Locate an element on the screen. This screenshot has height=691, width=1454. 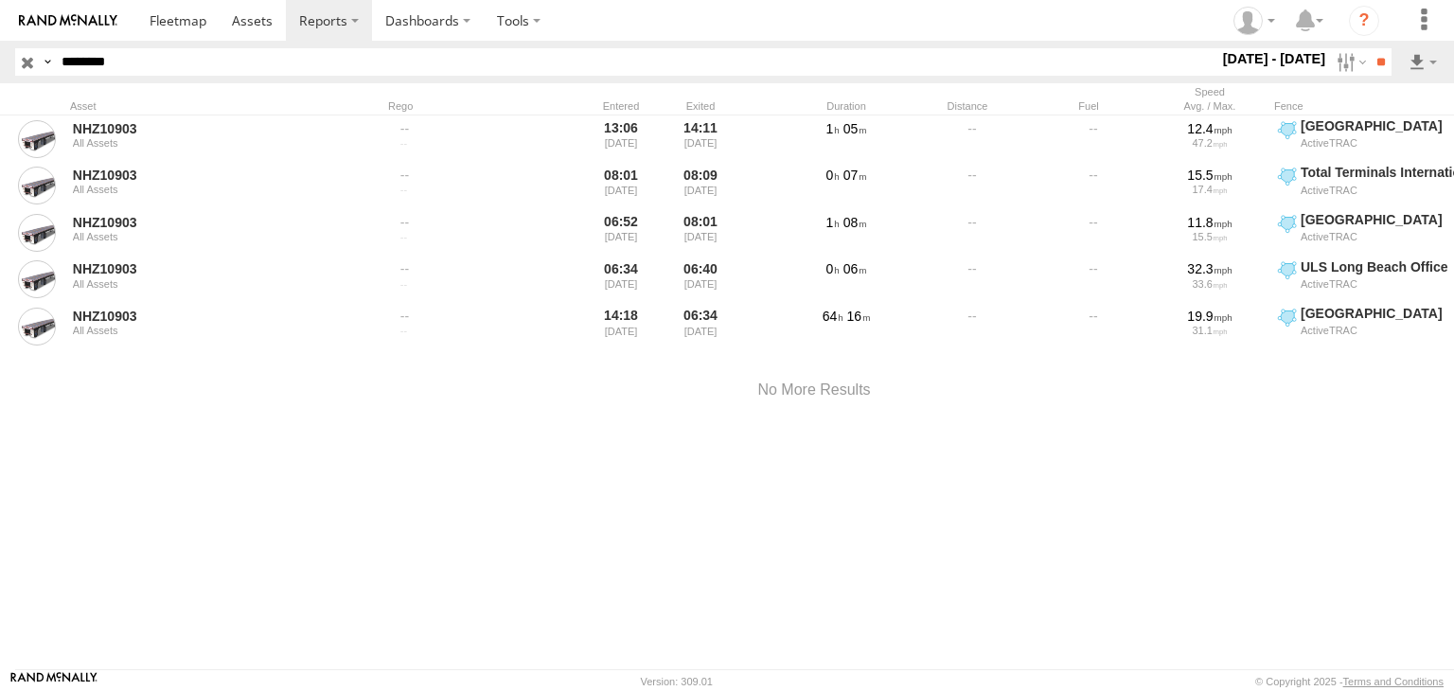
img: rand-logo.svg is located at coordinates (68, 21).